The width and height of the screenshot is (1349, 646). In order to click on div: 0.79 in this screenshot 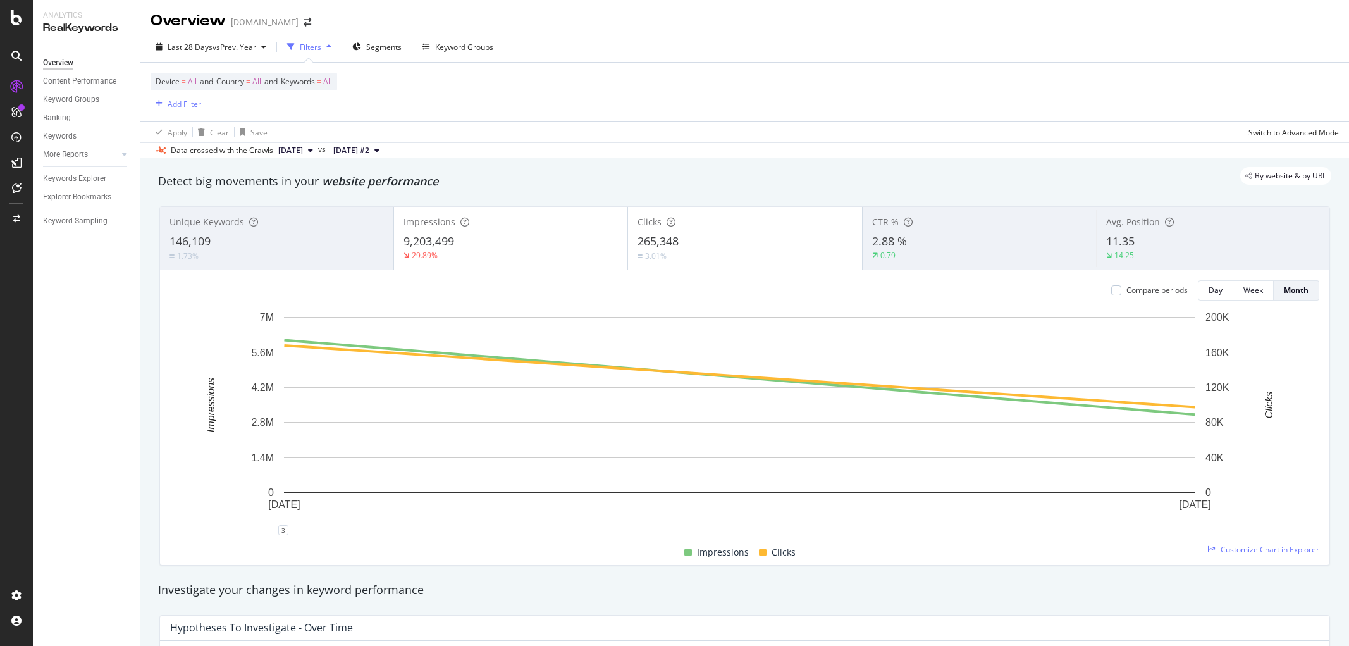, I will do `click(888, 255)`.